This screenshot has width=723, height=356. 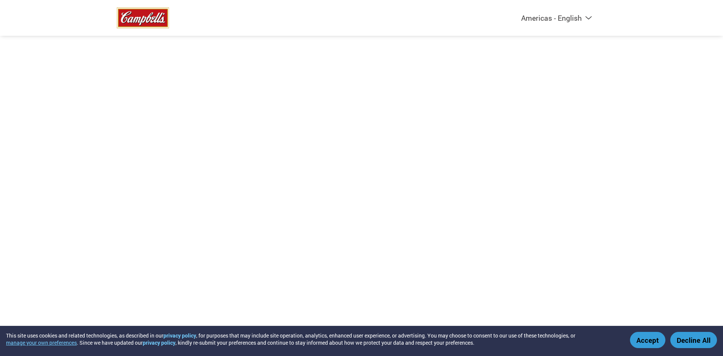 What do you see at coordinates (41, 342) in the screenshot?
I see `button: manage your own preferences` at bounding box center [41, 342].